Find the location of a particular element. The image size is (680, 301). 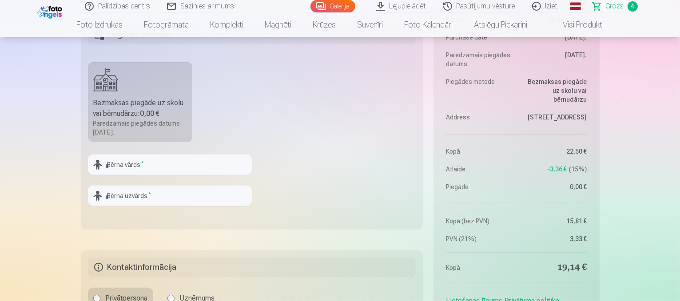

div: Bezmaksas piegāde uz skolu vai bērnudārzu : is located at coordinates (140, 108).